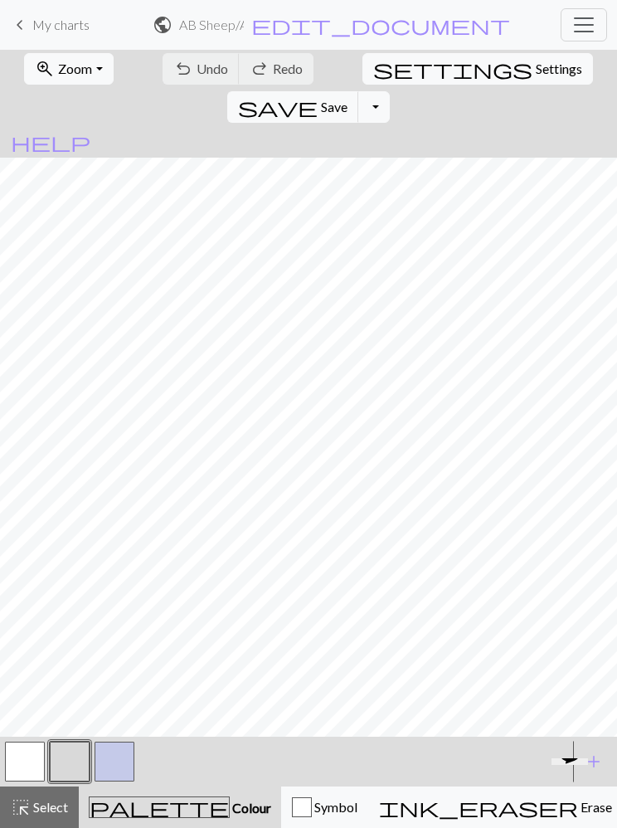 This screenshot has width=617, height=828. I want to click on span: keyboard_arrow_left, so click(20, 25).